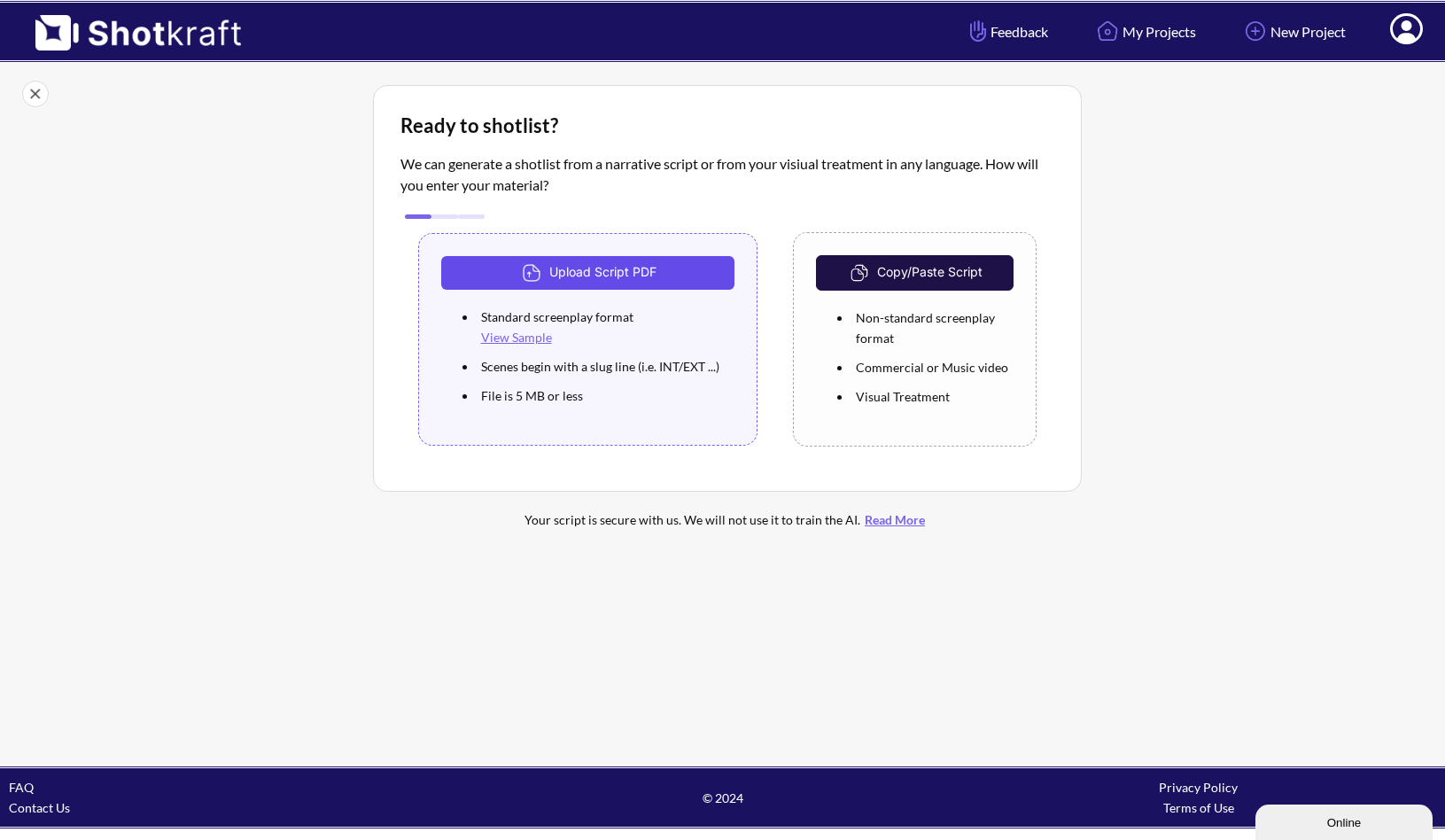 The width and height of the screenshot is (1445, 840). Describe the element at coordinates (1197, 807) in the screenshot. I see `div: Terms of Use` at that location.